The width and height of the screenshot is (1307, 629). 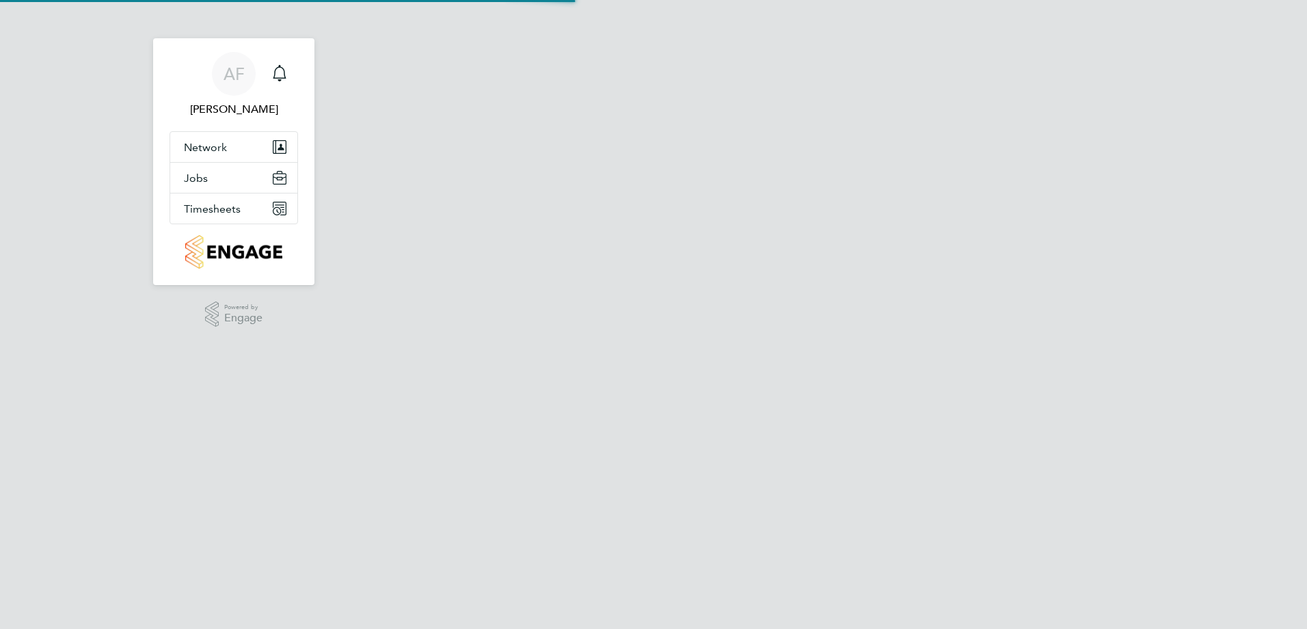 What do you see at coordinates (234, 252) in the screenshot?
I see `a: Go to home page` at bounding box center [234, 252].